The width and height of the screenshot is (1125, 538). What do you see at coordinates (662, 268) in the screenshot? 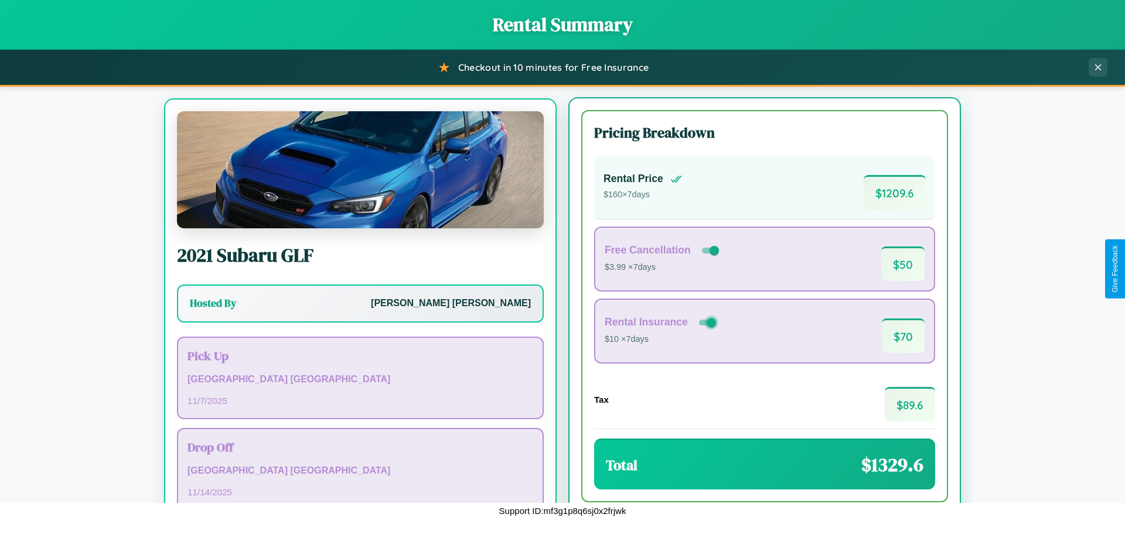
I see `p: $3.99 × 7 days` at bounding box center [662, 268].